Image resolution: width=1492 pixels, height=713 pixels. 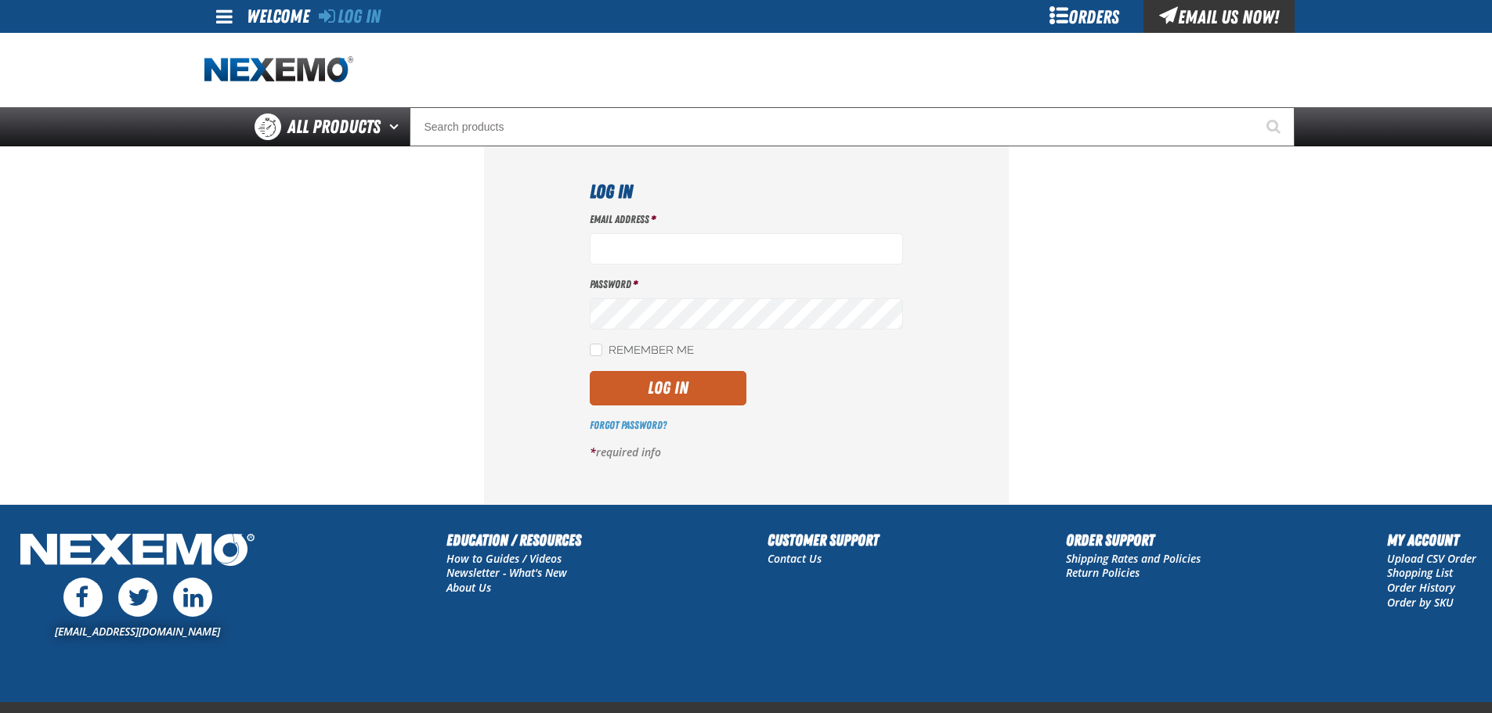 I want to click on a: Order by SKU, so click(x=1420, y=602).